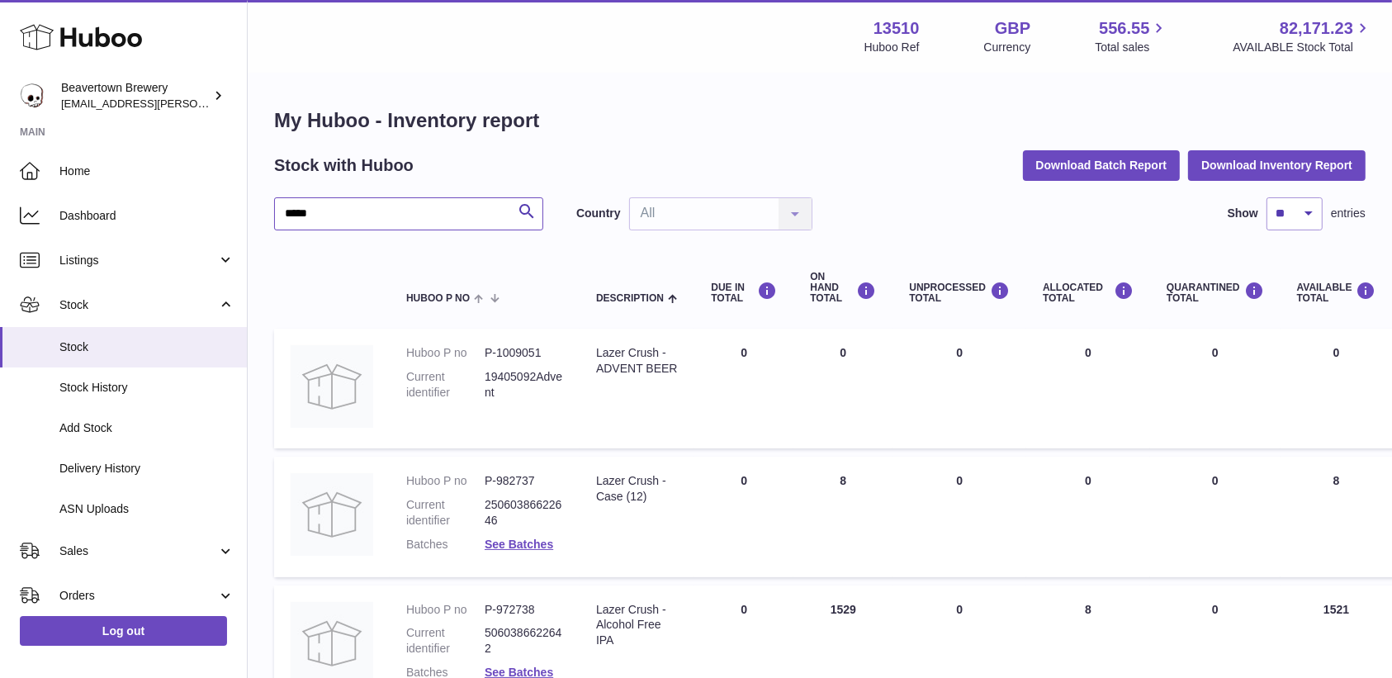 This screenshot has width=1392, height=678. I want to click on td: 8, so click(843, 517).